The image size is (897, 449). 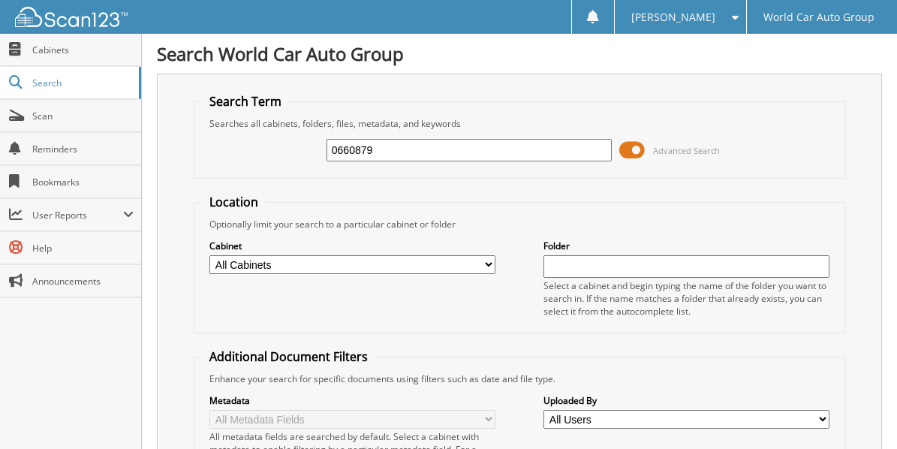 What do you see at coordinates (859, 413) in the screenshot?
I see `div: Chat Widget` at bounding box center [859, 413].